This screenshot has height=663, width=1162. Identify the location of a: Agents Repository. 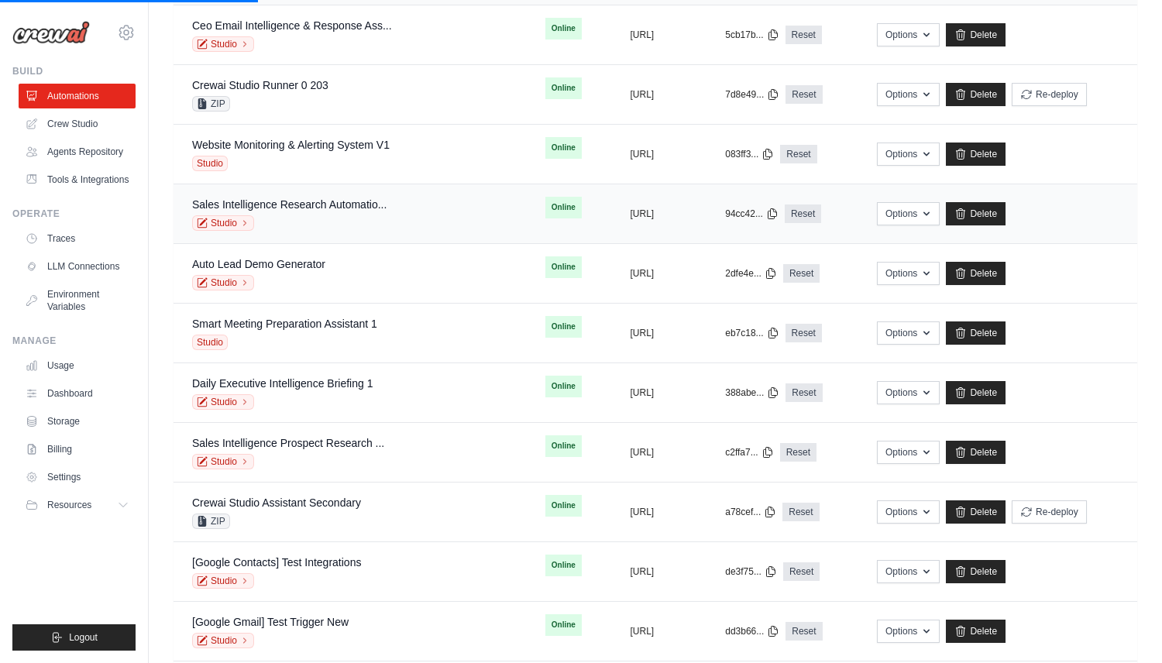
(77, 152).